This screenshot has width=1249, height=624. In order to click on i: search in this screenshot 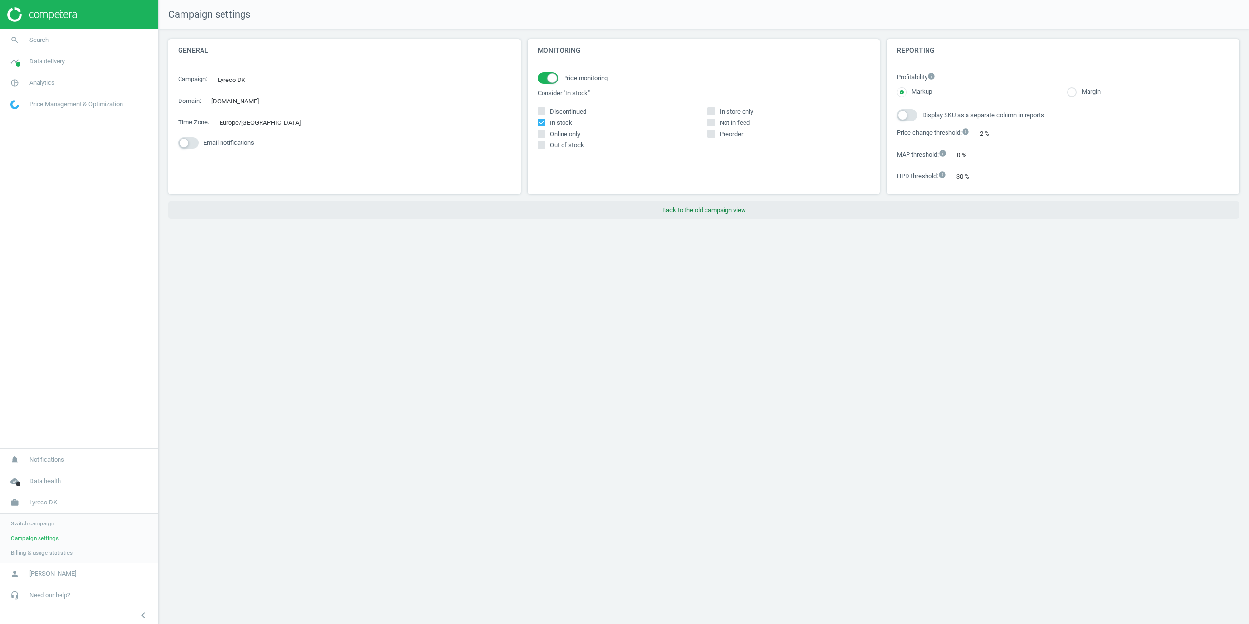, I will do `click(15, 40)`.